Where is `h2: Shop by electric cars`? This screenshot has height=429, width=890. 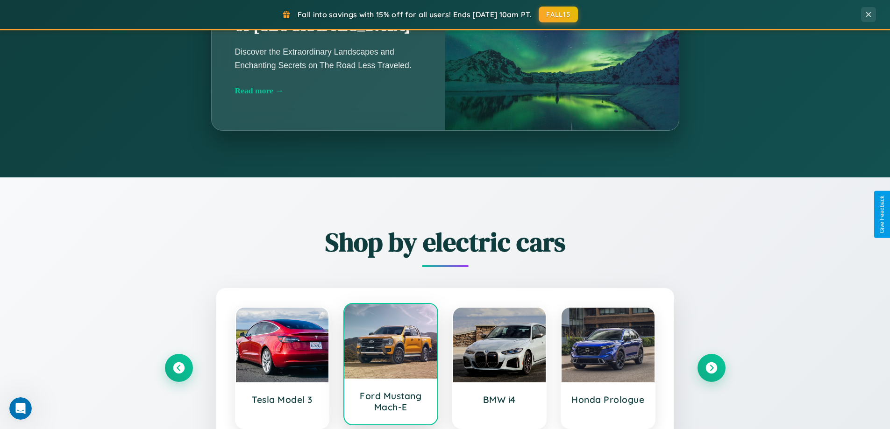 h2: Shop by electric cars is located at coordinates (445, 242).